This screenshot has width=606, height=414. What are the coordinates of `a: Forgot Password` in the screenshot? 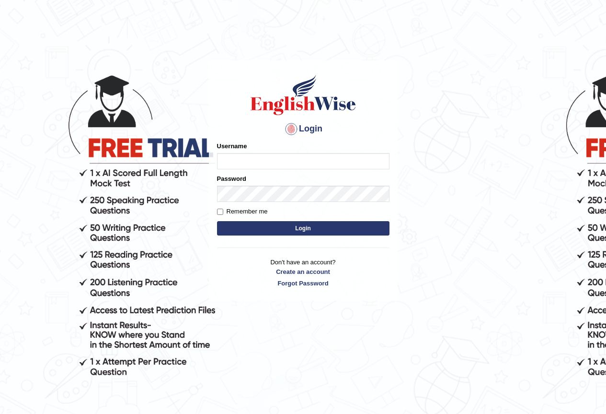 It's located at (303, 283).